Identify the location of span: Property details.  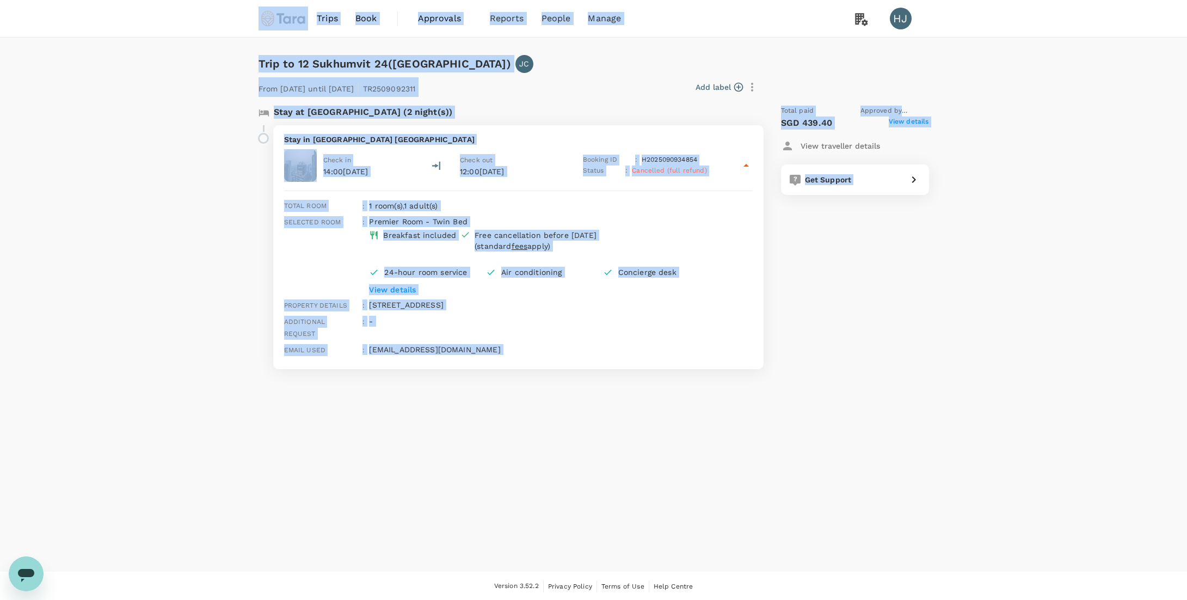
(316, 305).